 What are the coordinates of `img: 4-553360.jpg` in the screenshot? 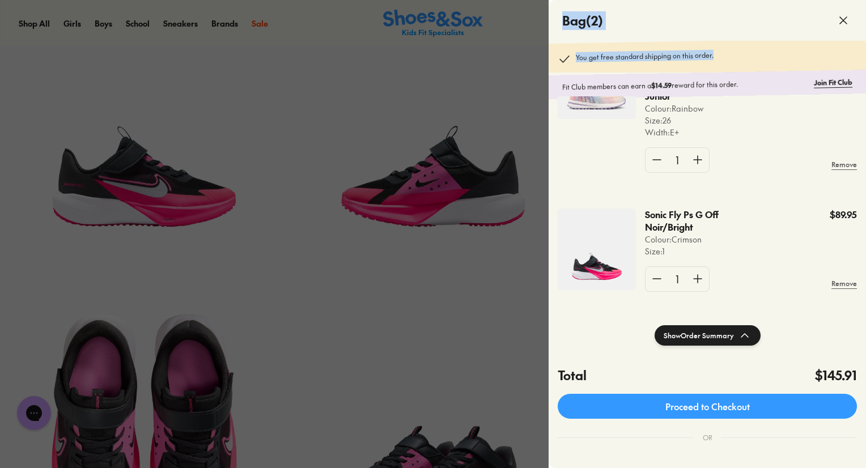 It's located at (597, 249).